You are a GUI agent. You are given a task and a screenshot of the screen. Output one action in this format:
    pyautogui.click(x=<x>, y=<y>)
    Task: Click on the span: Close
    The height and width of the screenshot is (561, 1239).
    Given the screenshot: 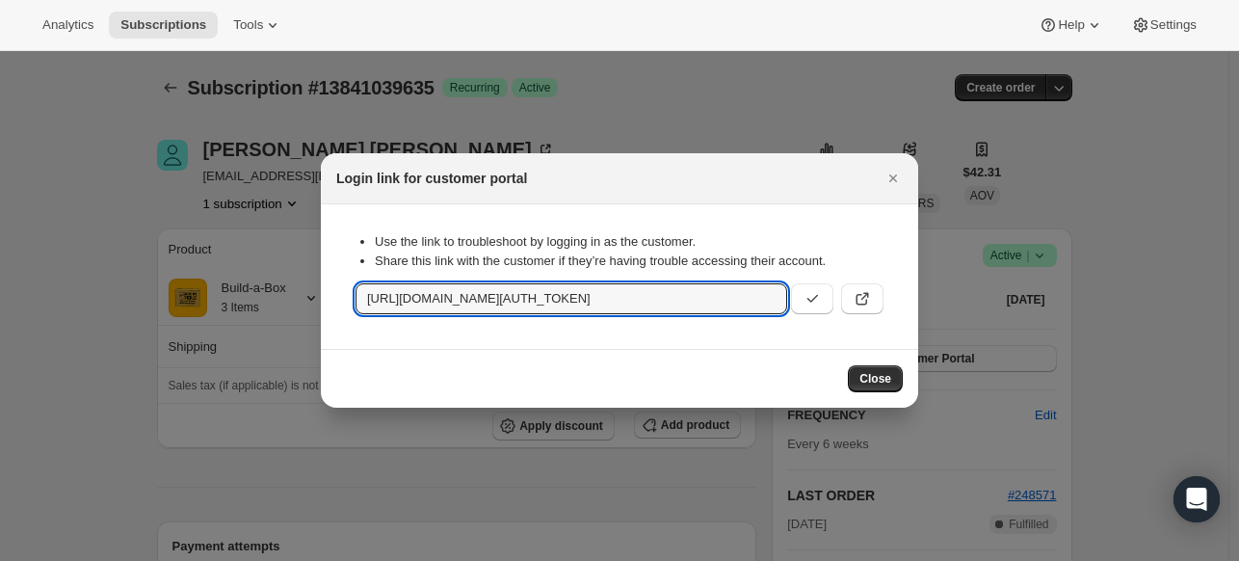 What is the action you would take?
    pyautogui.click(x=875, y=379)
    